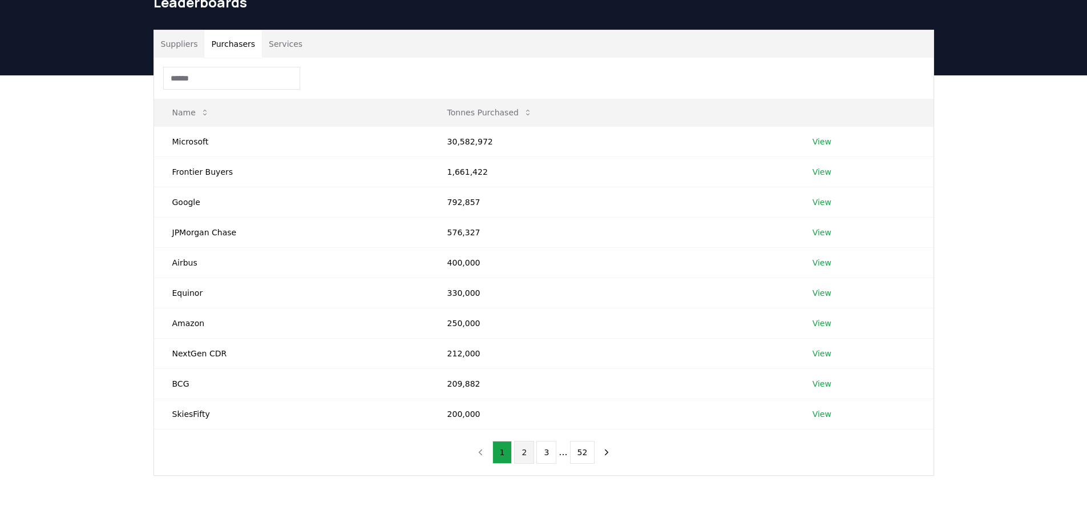 Image resolution: width=1087 pixels, height=530 pixels. What do you see at coordinates (179, 44) in the screenshot?
I see `button: Suppliers` at bounding box center [179, 44].